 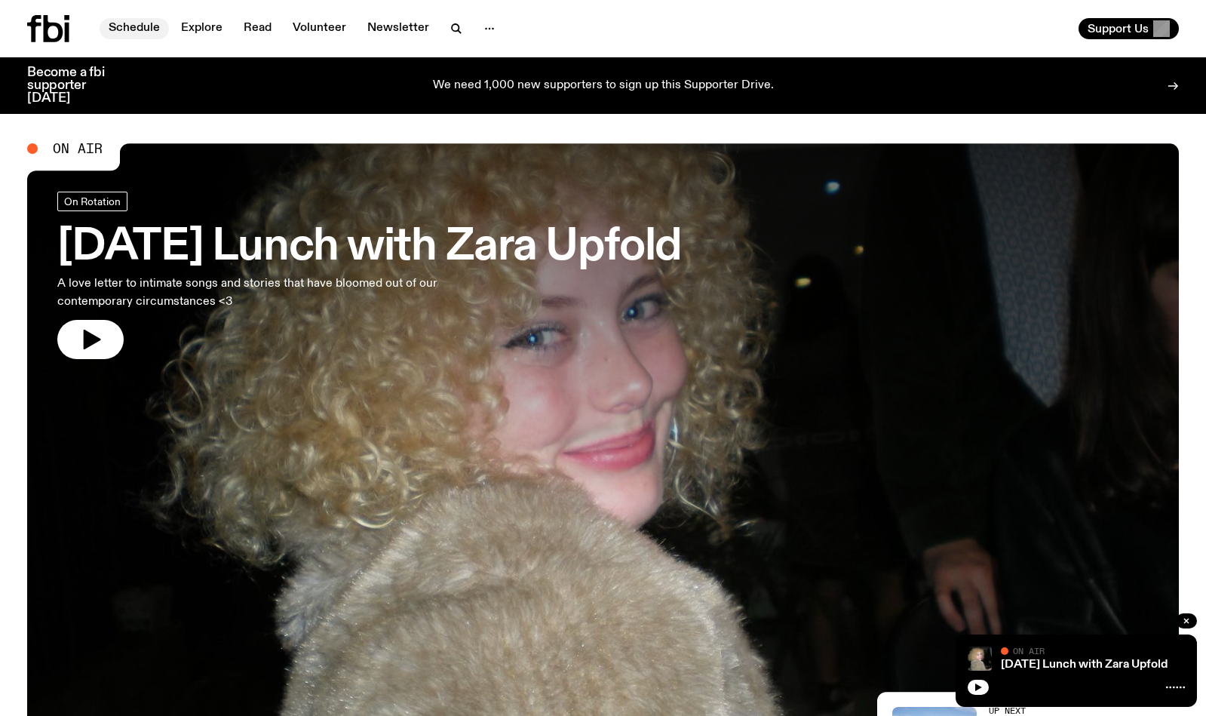 I want to click on h2: Up Next, so click(x=1053, y=711).